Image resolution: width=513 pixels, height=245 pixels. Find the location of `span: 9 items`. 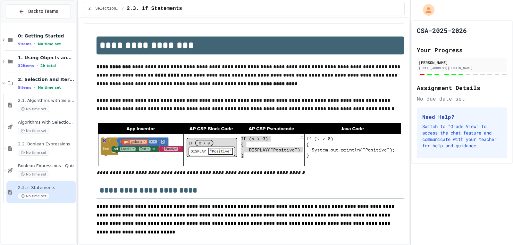

span: 9 items is located at coordinates (25, 44).